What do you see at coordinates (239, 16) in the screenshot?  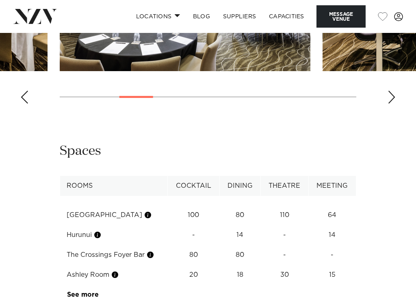 I see `a: SUPPLIERS` at bounding box center [239, 16].